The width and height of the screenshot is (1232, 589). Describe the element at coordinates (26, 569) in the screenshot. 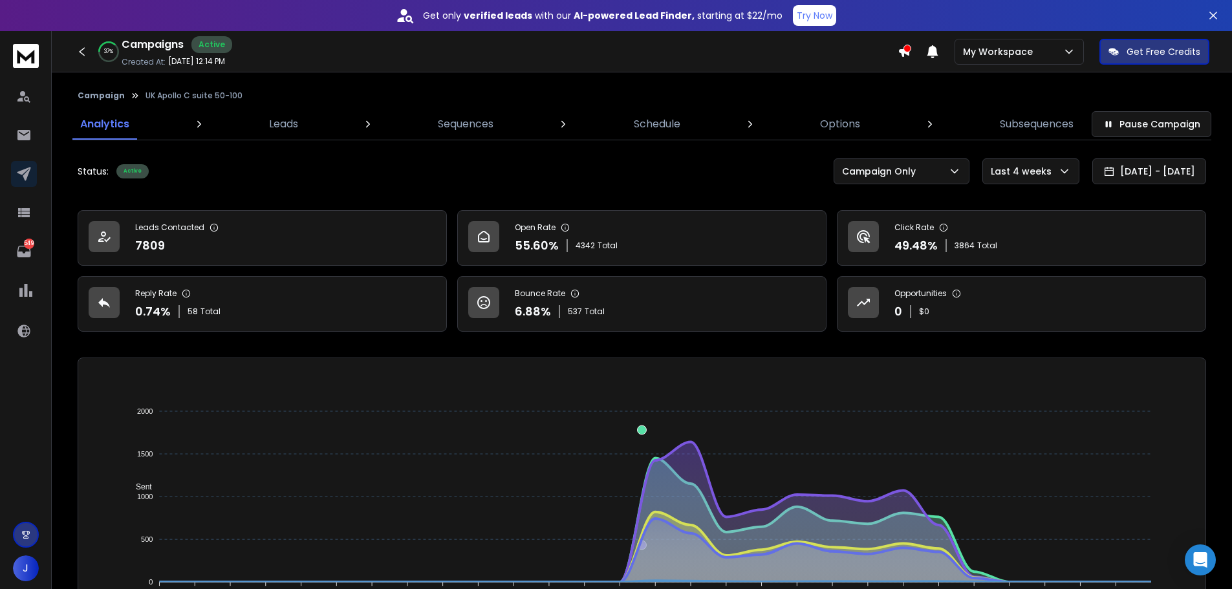

I see `button: J` at that location.